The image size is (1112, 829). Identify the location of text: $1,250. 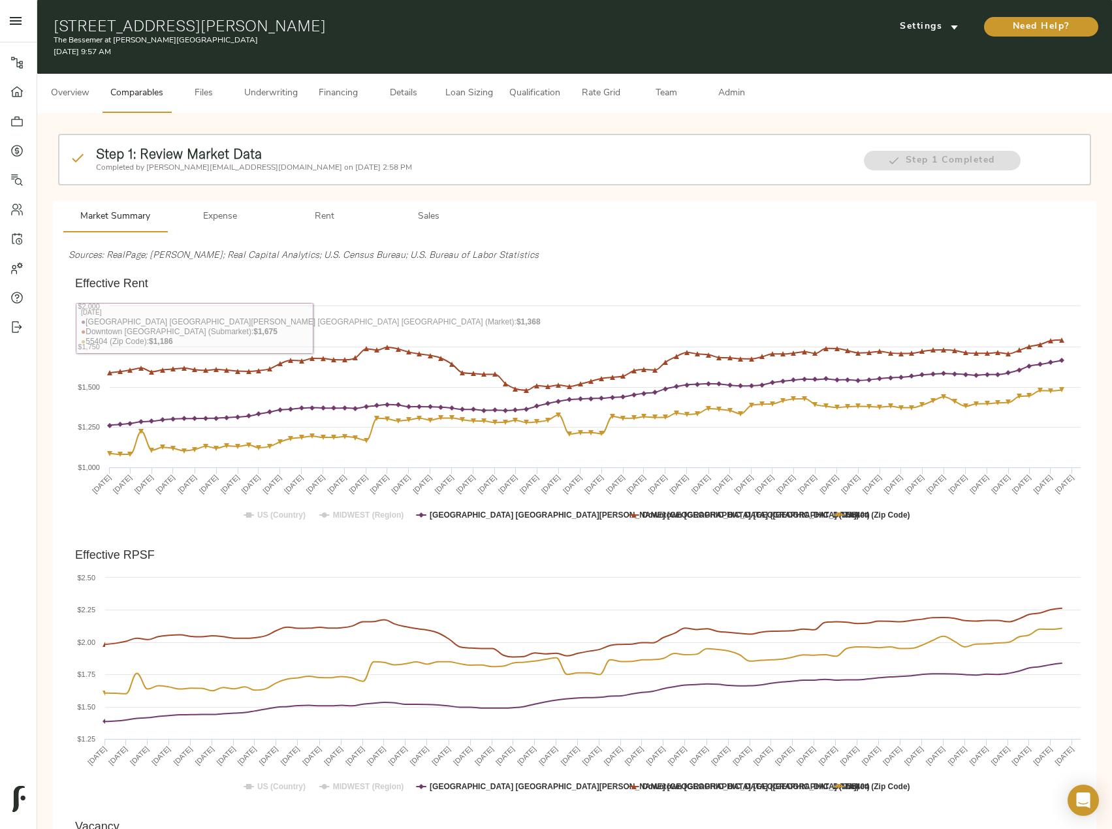
(89, 427).